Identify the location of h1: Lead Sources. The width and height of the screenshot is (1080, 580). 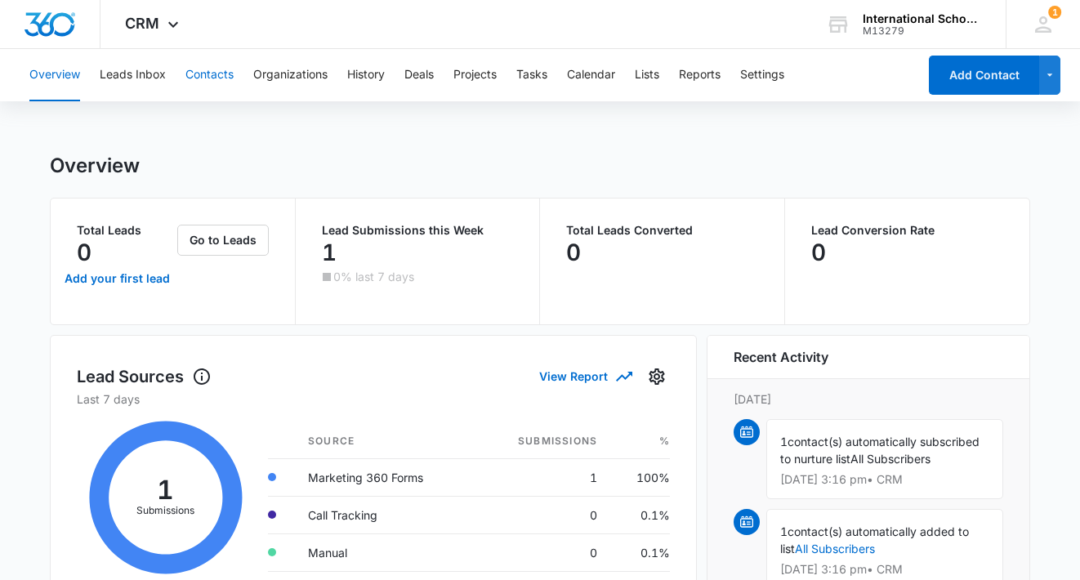
(144, 377).